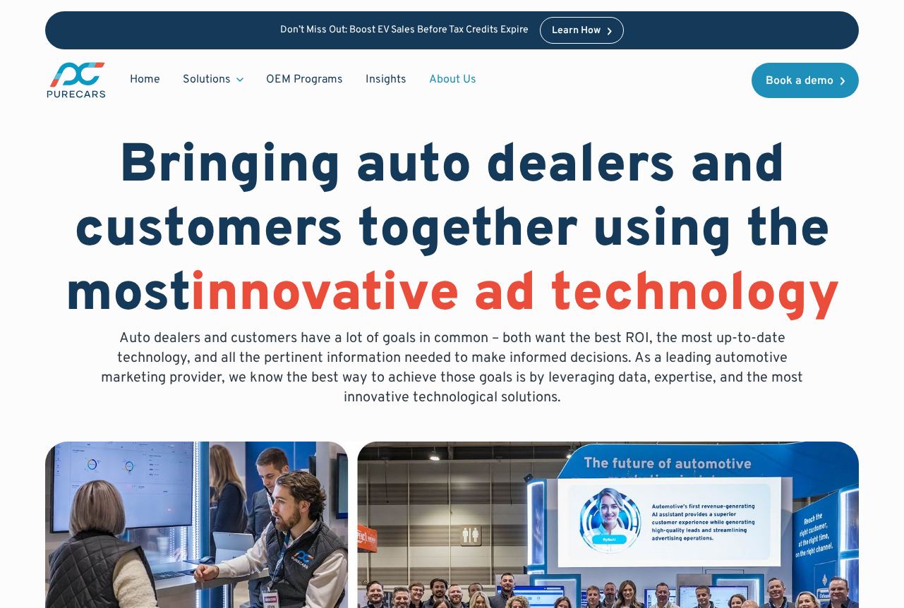 Image resolution: width=904 pixels, height=608 pixels. I want to click on a: main, so click(76, 80).